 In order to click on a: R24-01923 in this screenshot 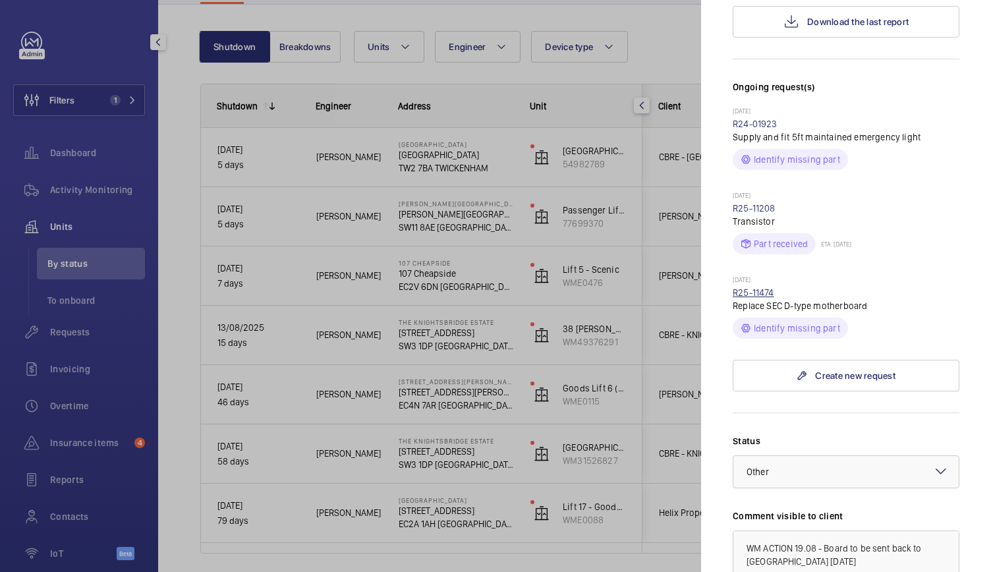, I will do `click(755, 124)`.